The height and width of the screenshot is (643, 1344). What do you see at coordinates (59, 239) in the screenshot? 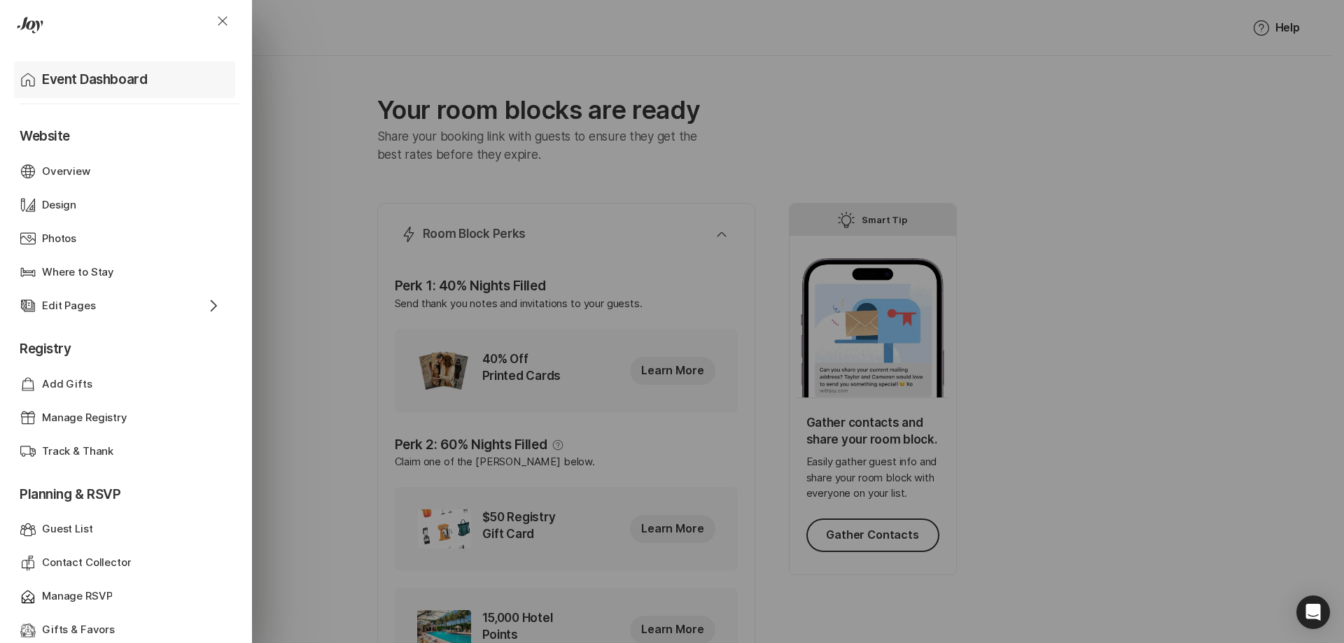
I see `p: Photos` at bounding box center [59, 239].